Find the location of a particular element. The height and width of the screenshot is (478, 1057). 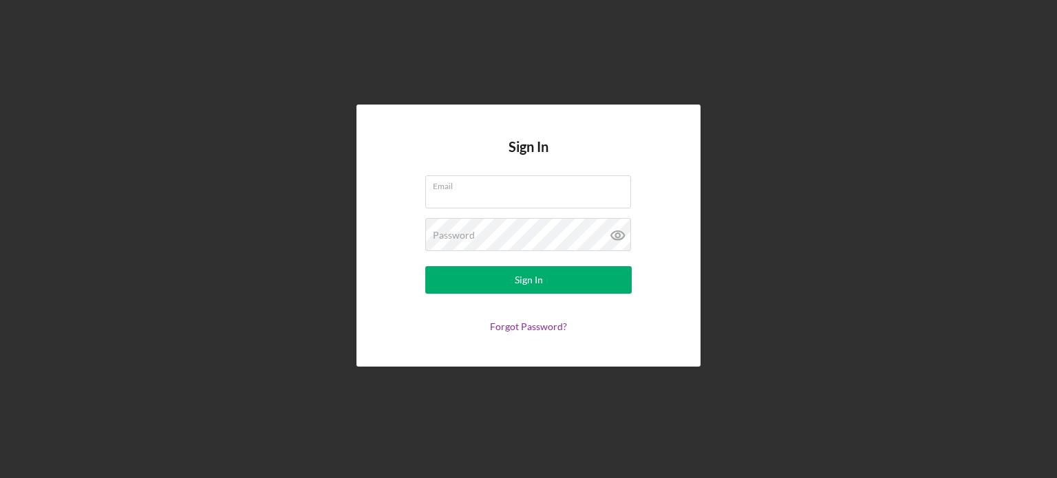

button: Sign In is located at coordinates (528, 280).